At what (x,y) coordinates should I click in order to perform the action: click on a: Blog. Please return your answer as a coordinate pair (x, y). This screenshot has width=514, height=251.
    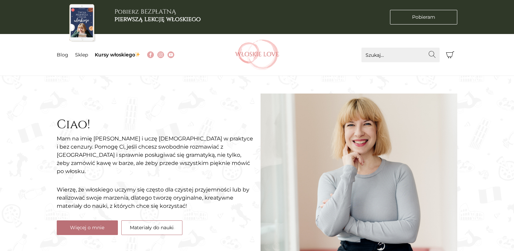
    Looking at the image, I should click on (63, 55).